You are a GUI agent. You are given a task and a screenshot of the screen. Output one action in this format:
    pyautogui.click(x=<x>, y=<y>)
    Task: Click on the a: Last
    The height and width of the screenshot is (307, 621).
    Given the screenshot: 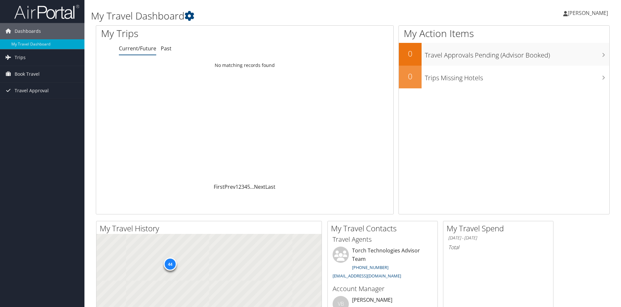 What is the action you would take?
    pyautogui.click(x=270, y=187)
    